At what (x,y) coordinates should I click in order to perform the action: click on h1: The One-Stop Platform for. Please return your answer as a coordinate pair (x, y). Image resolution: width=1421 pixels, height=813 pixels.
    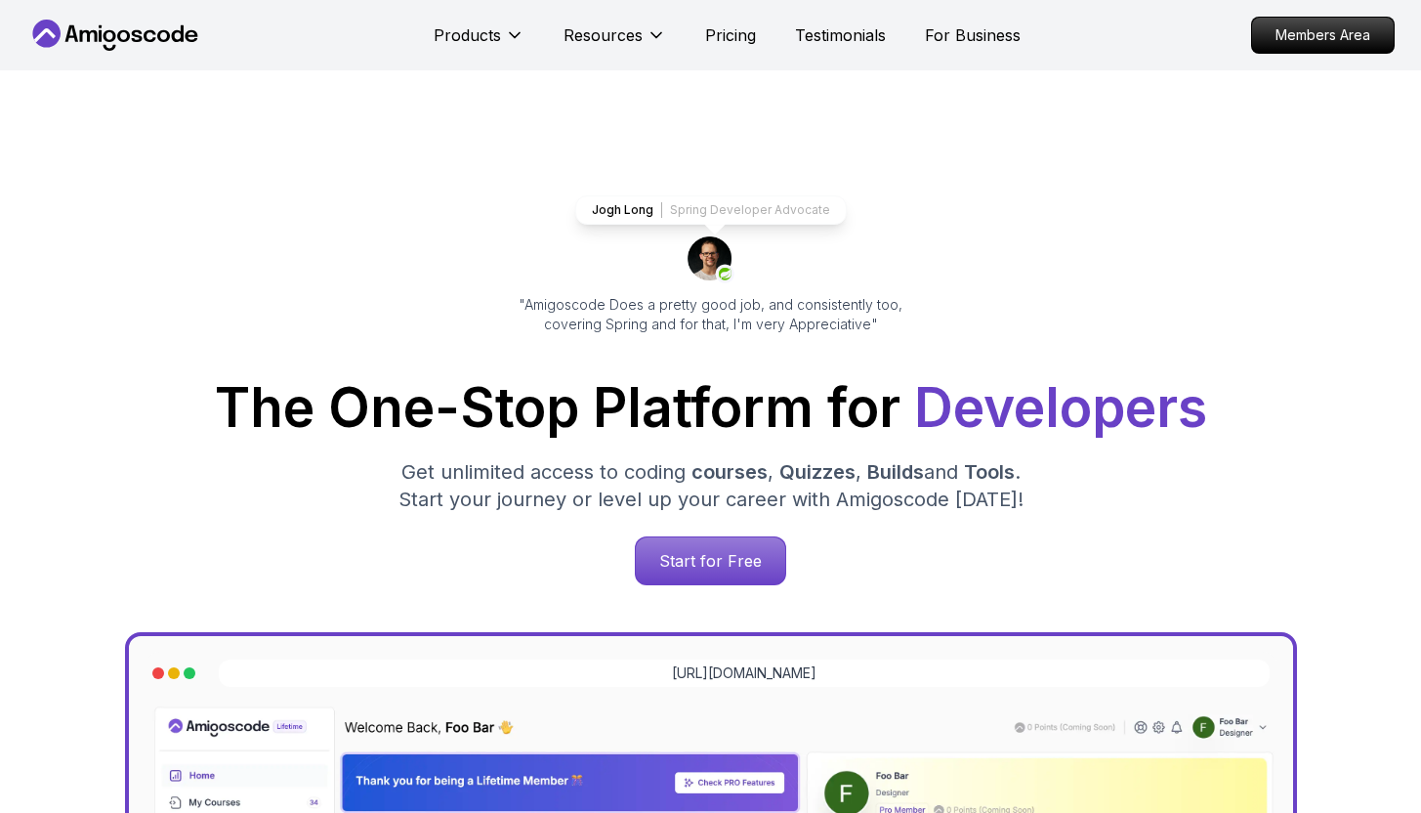
    Looking at the image, I should click on (711, 407).